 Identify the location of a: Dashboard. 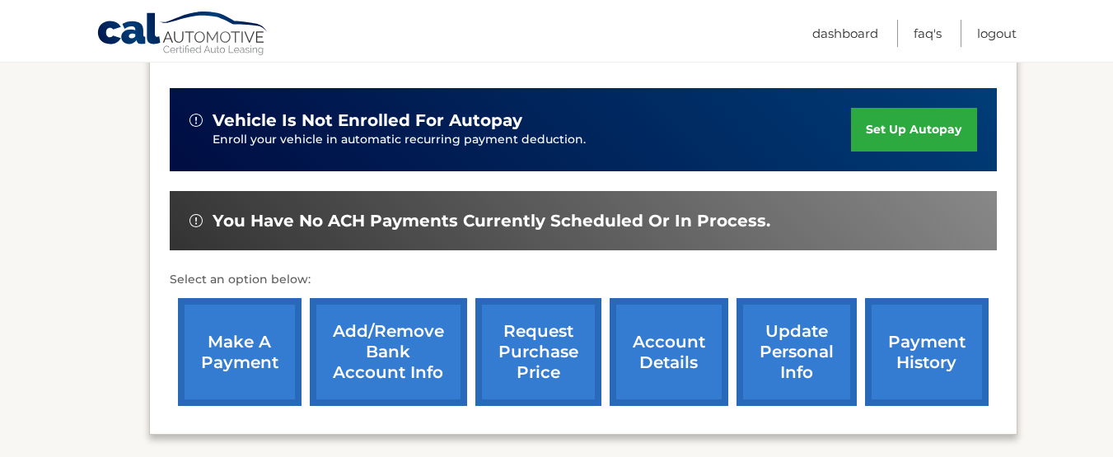
(845, 33).